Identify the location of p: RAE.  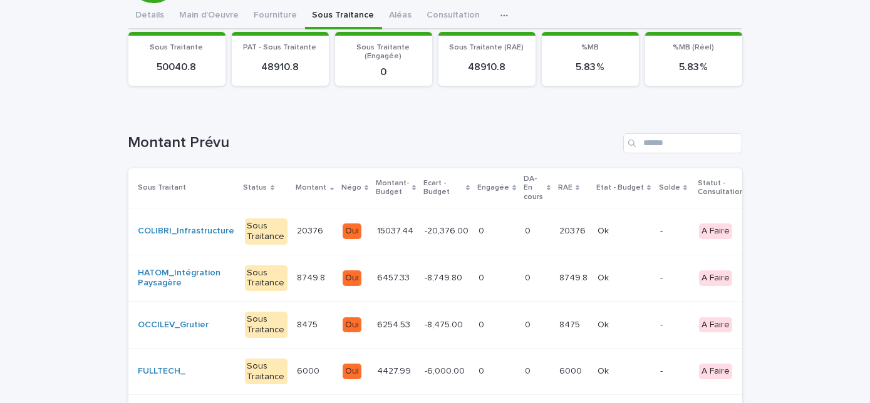
(565, 188).